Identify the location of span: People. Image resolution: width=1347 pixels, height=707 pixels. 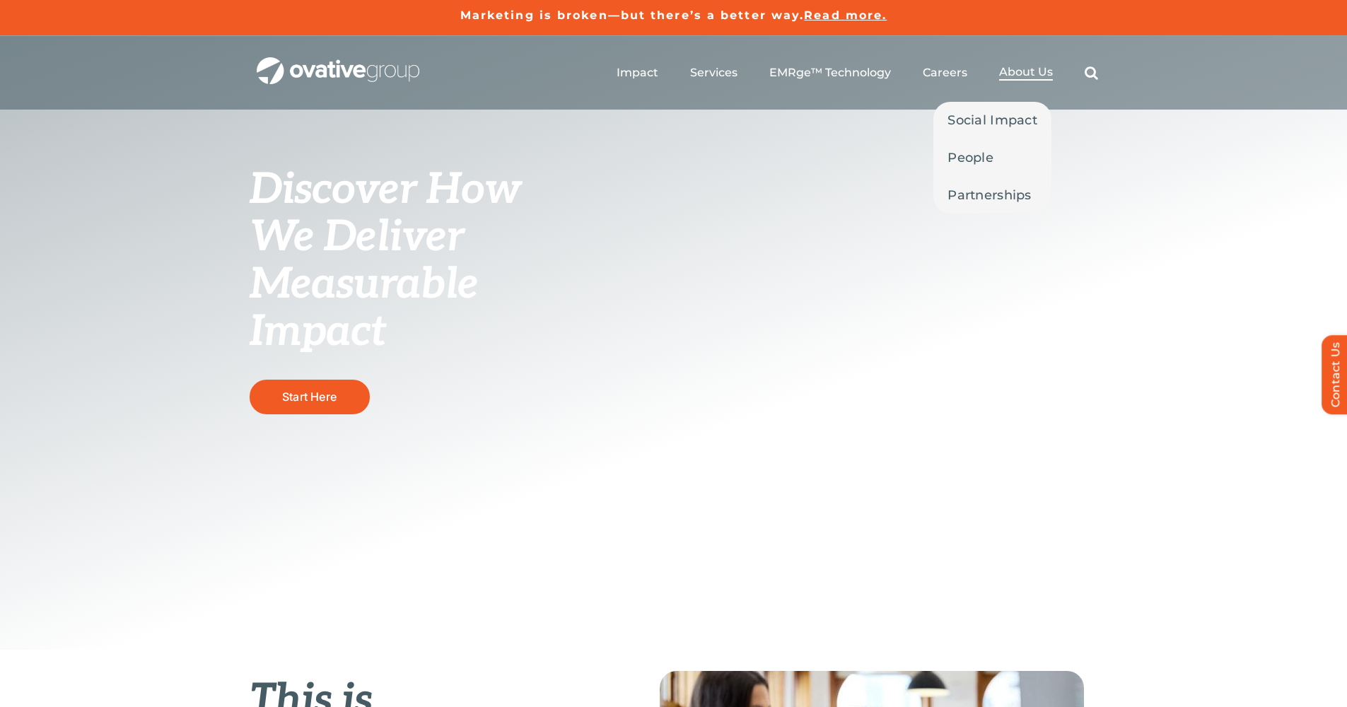
(970, 158).